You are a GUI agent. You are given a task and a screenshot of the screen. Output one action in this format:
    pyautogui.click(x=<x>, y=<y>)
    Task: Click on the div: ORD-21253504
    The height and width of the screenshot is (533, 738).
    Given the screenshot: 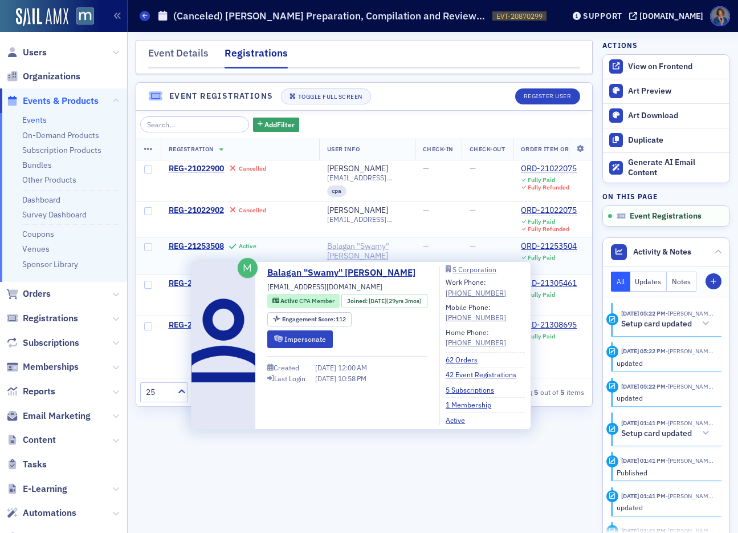 What is the action you would take?
    pyautogui.click(x=549, y=246)
    